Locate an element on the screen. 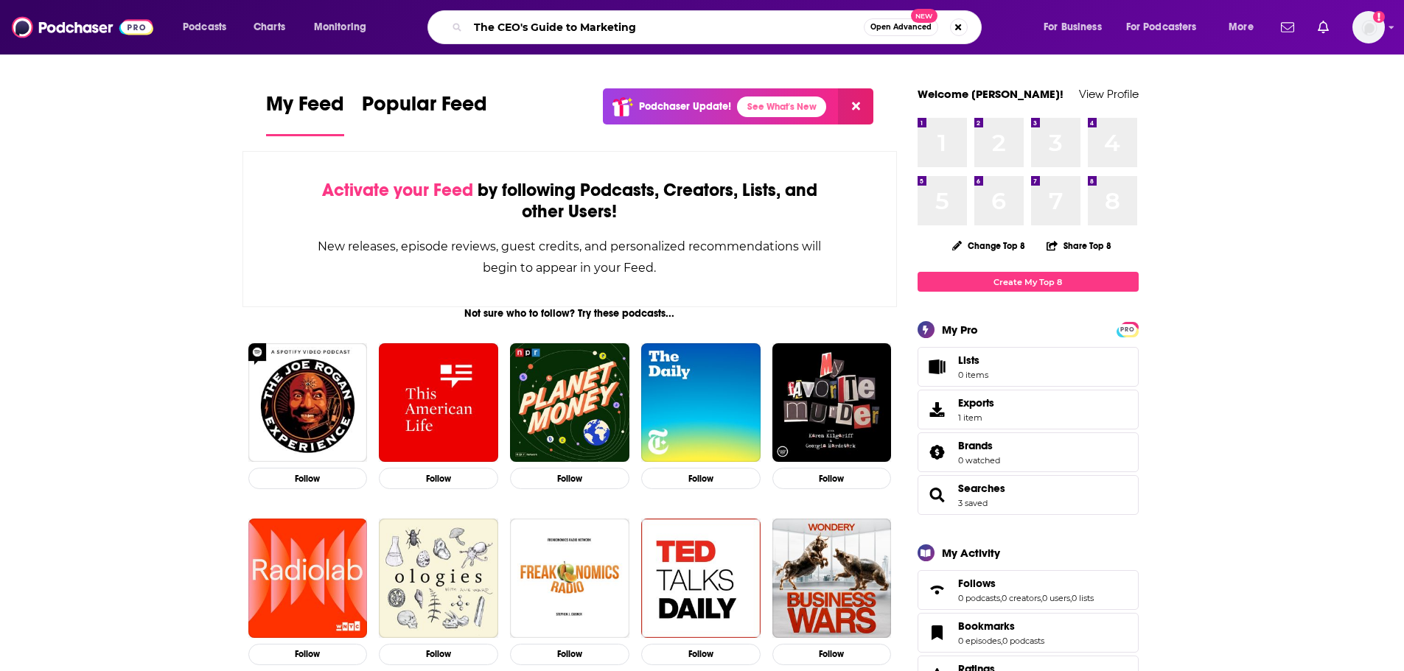 The image size is (1404, 671). a: Lists is located at coordinates (1028, 367).